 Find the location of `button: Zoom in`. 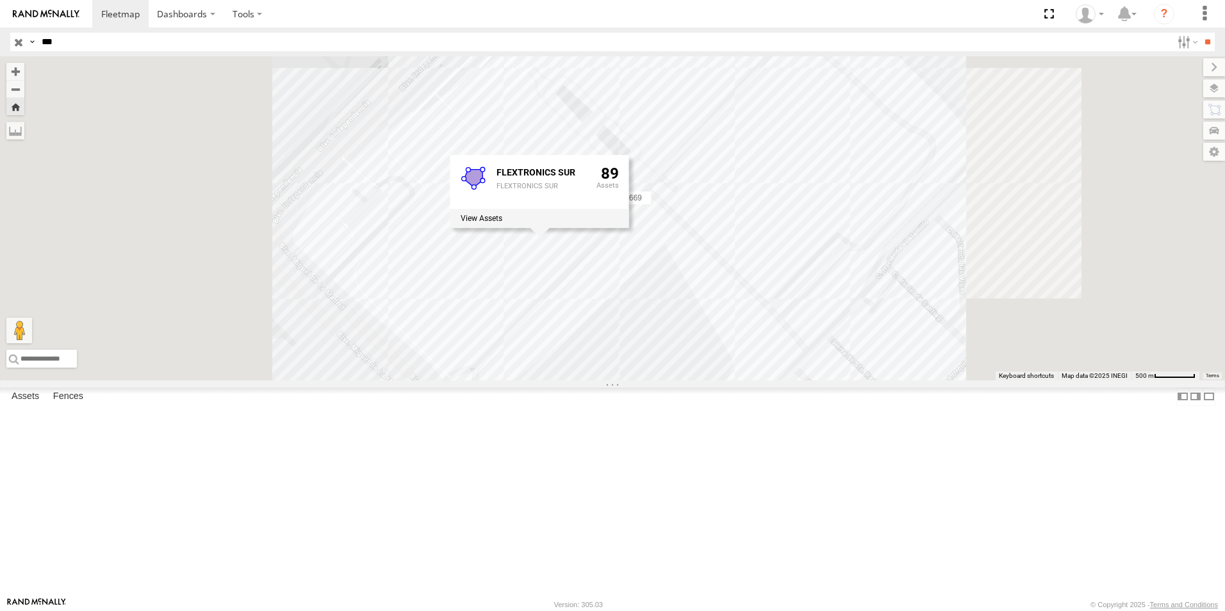

button: Zoom in is located at coordinates (15, 71).